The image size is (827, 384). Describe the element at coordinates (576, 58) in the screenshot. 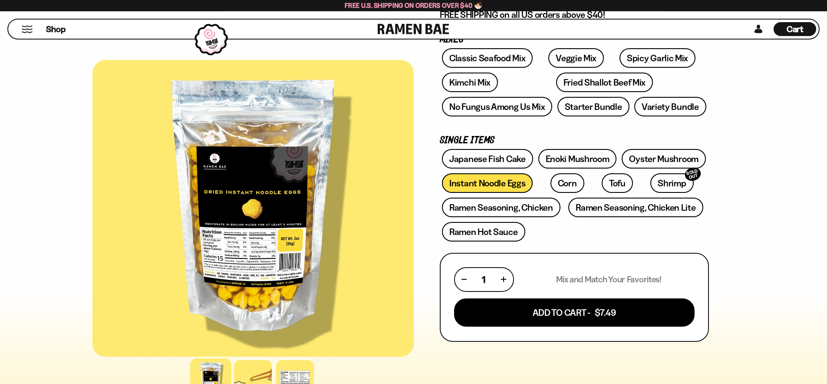

I see `a: Veggie Mix` at that location.